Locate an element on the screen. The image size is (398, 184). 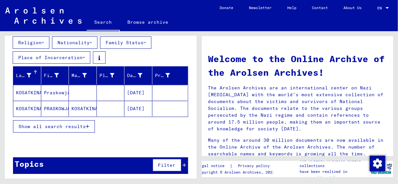
p: The Arolsen Archives online collections is located at coordinates (334, 163).